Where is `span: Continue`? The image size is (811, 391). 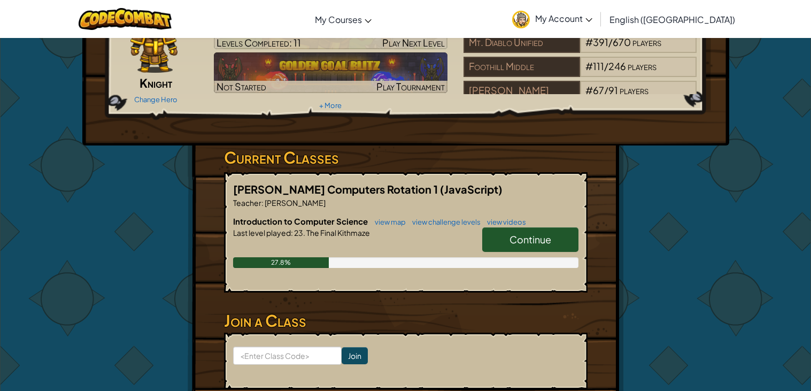
span: Continue is located at coordinates (530, 239).